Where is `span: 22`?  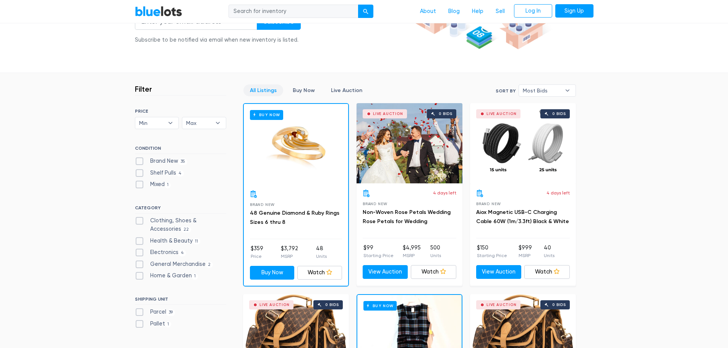
span: 22 is located at coordinates (186, 230).